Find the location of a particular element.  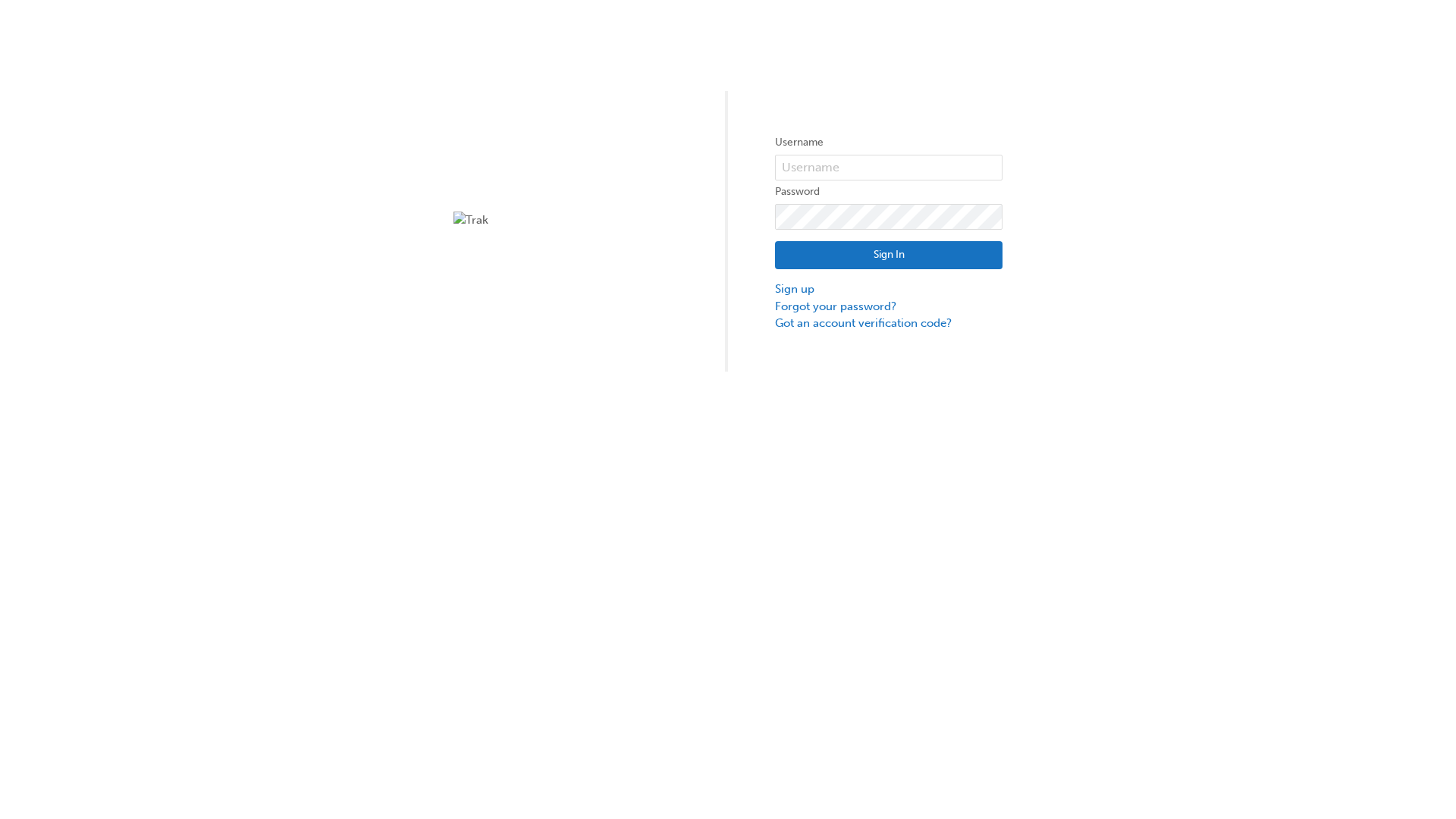

button: Sign In is located at coordinates (888, 256).